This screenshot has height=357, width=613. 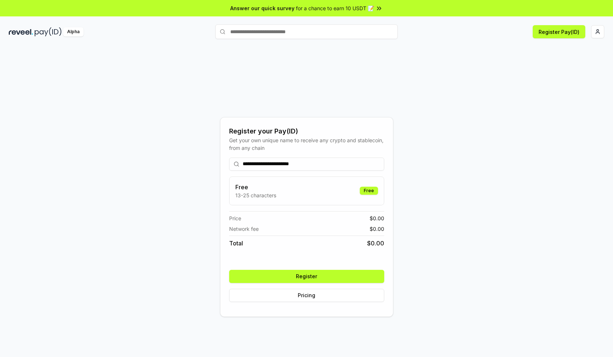 I want to click on span: for a chance to earn 10 USDT 📝, so click(x=335, y=8).